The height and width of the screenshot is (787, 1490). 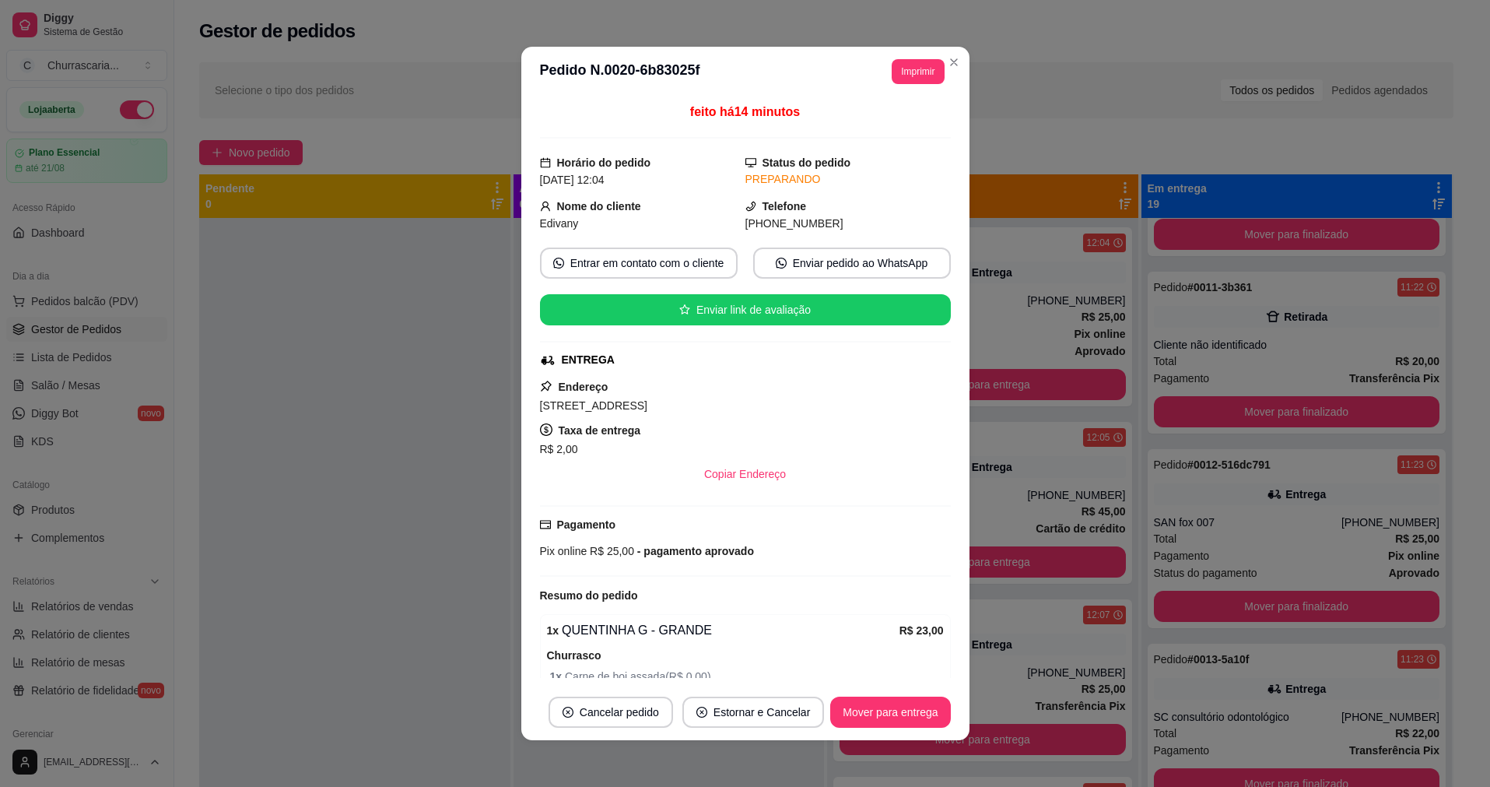 I want to click on span: calendar, so click(x=546, y=163).